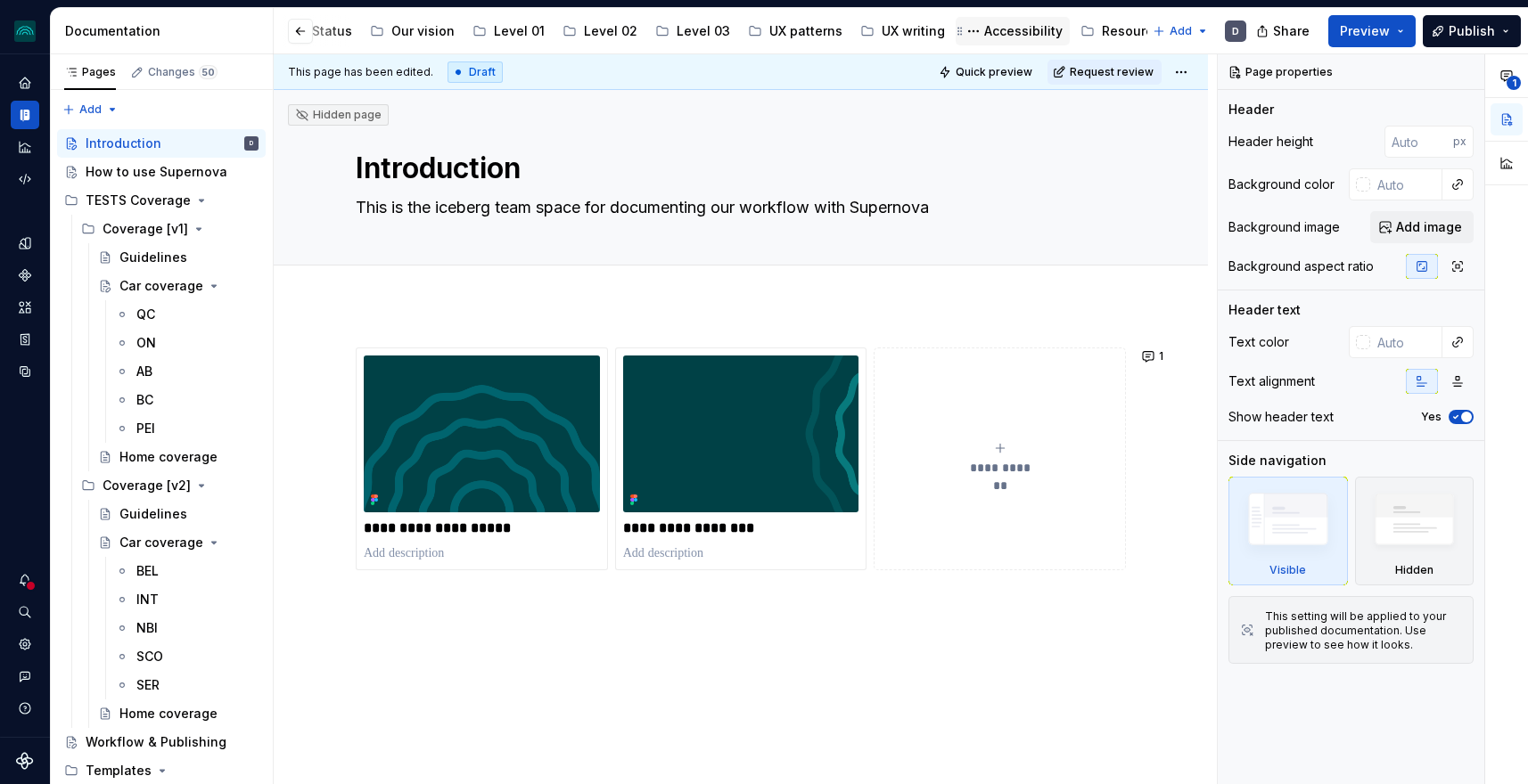  I want to click on div: QC, so click(146, 314).